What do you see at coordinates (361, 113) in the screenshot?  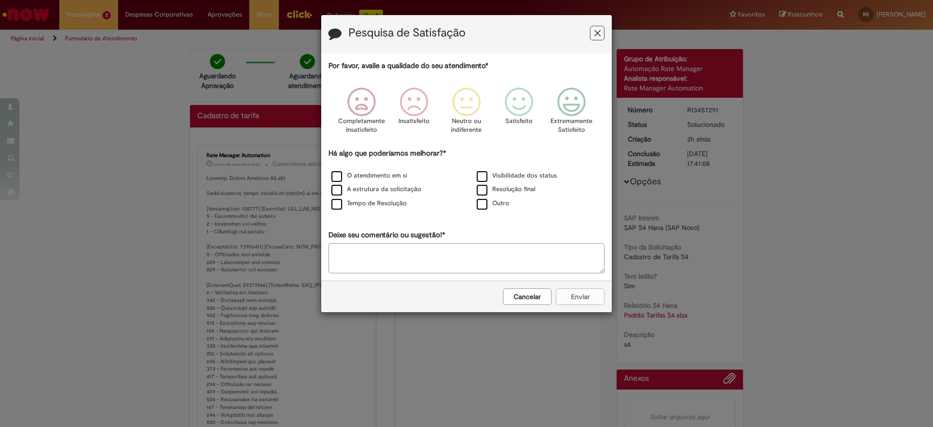 I see `div: Completamente Insatisfeito` at bounding box center [361, 113].